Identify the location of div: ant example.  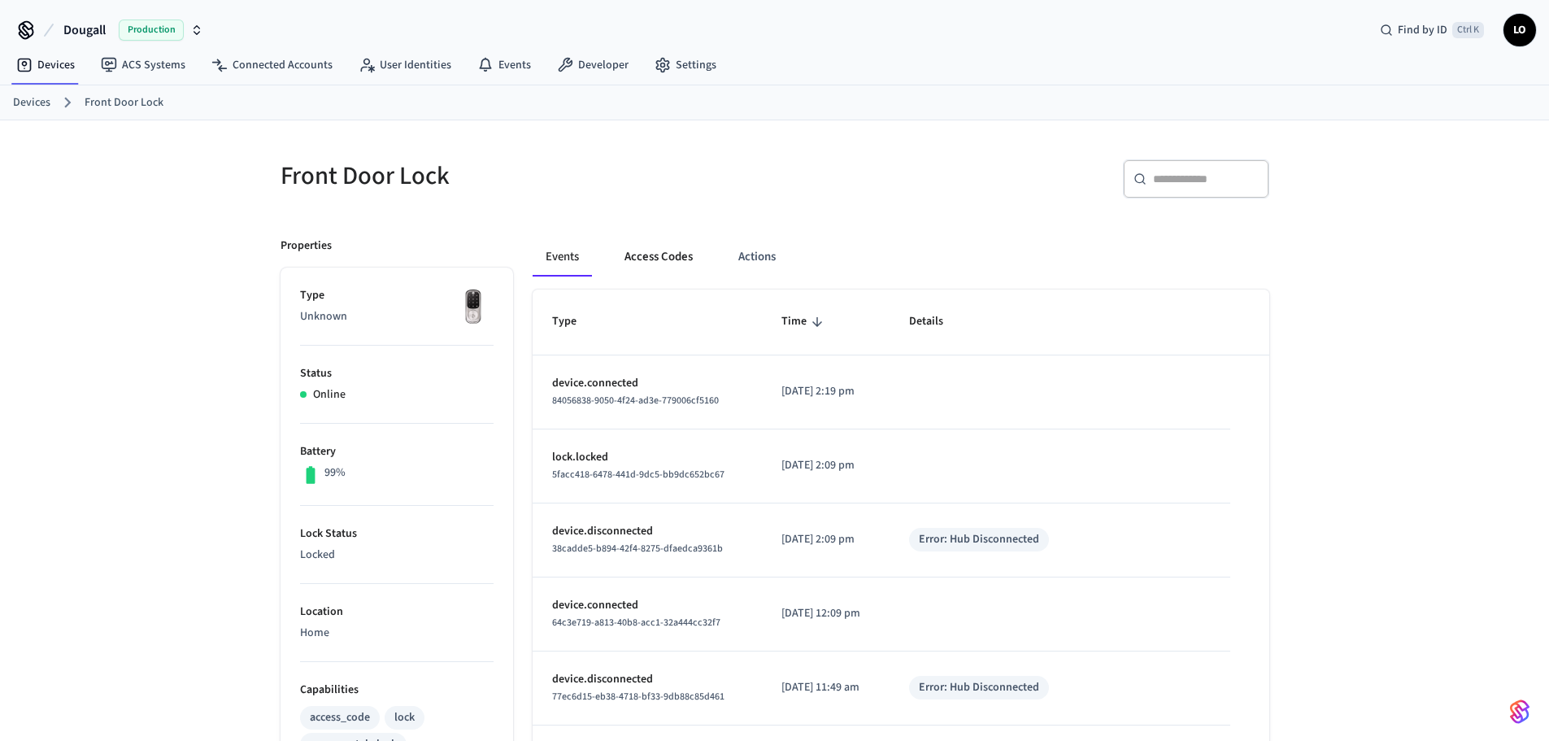
(901, 257).